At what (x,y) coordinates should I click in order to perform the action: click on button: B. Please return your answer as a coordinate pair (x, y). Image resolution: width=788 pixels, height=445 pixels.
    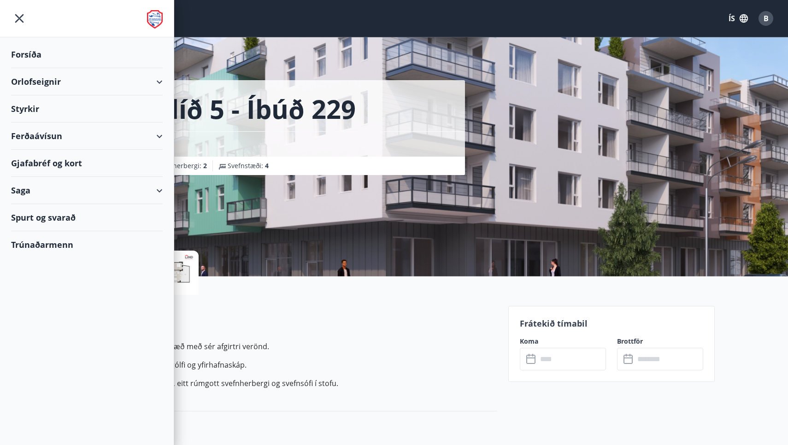
    Looking at the image, I should click on (765, 18).